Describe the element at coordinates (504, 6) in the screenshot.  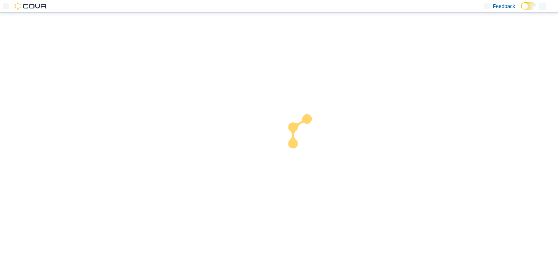
I see `span: Feedback` at that location.